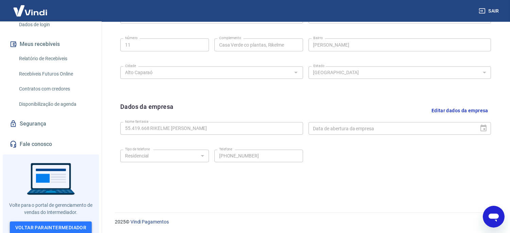 This screenshot has height=233, width=510. I want to click on label: Nome fantasia, so click(137, 121).